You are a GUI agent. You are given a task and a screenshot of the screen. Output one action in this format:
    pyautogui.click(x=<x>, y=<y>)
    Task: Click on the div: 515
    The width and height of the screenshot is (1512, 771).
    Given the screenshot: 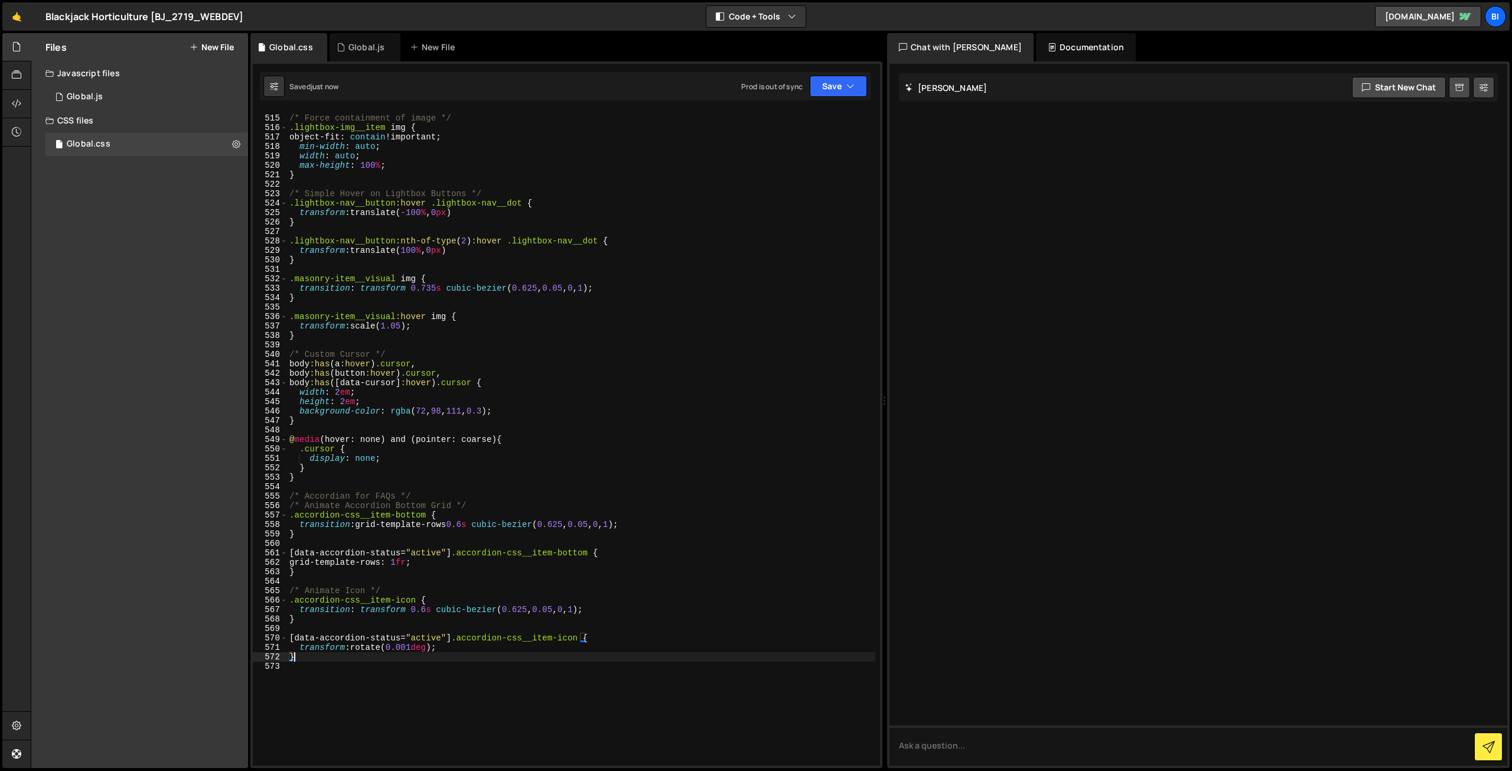 What is the action you would take?
    pyautogui.click(x=270, y=118)
    